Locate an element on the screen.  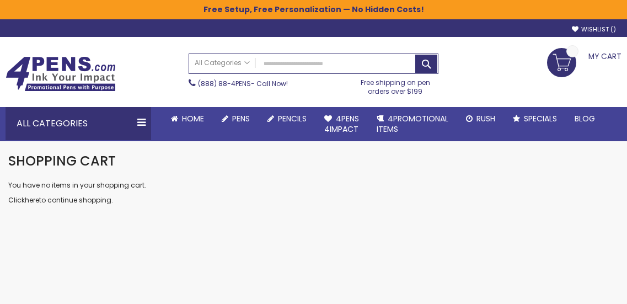
span: 4Pens 4impact is located at coordinates (341, 124).